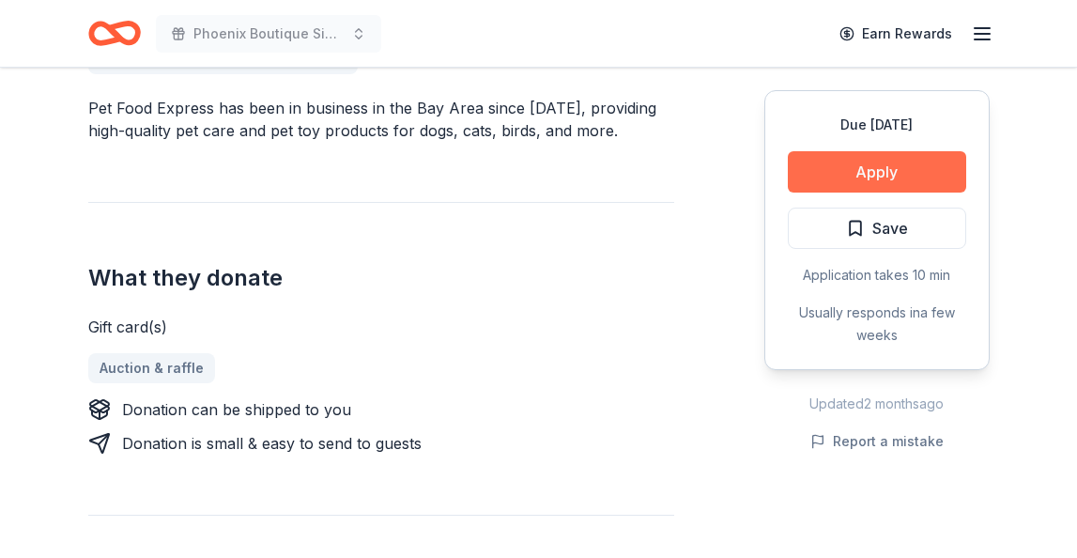 The height and width of the screenshot is (558, 1077). What do you see at coordinates (269, 34) in the screenshot?
I see `span: Phoenix Boutique Sip & Shop` at bounding box center [269, 34].